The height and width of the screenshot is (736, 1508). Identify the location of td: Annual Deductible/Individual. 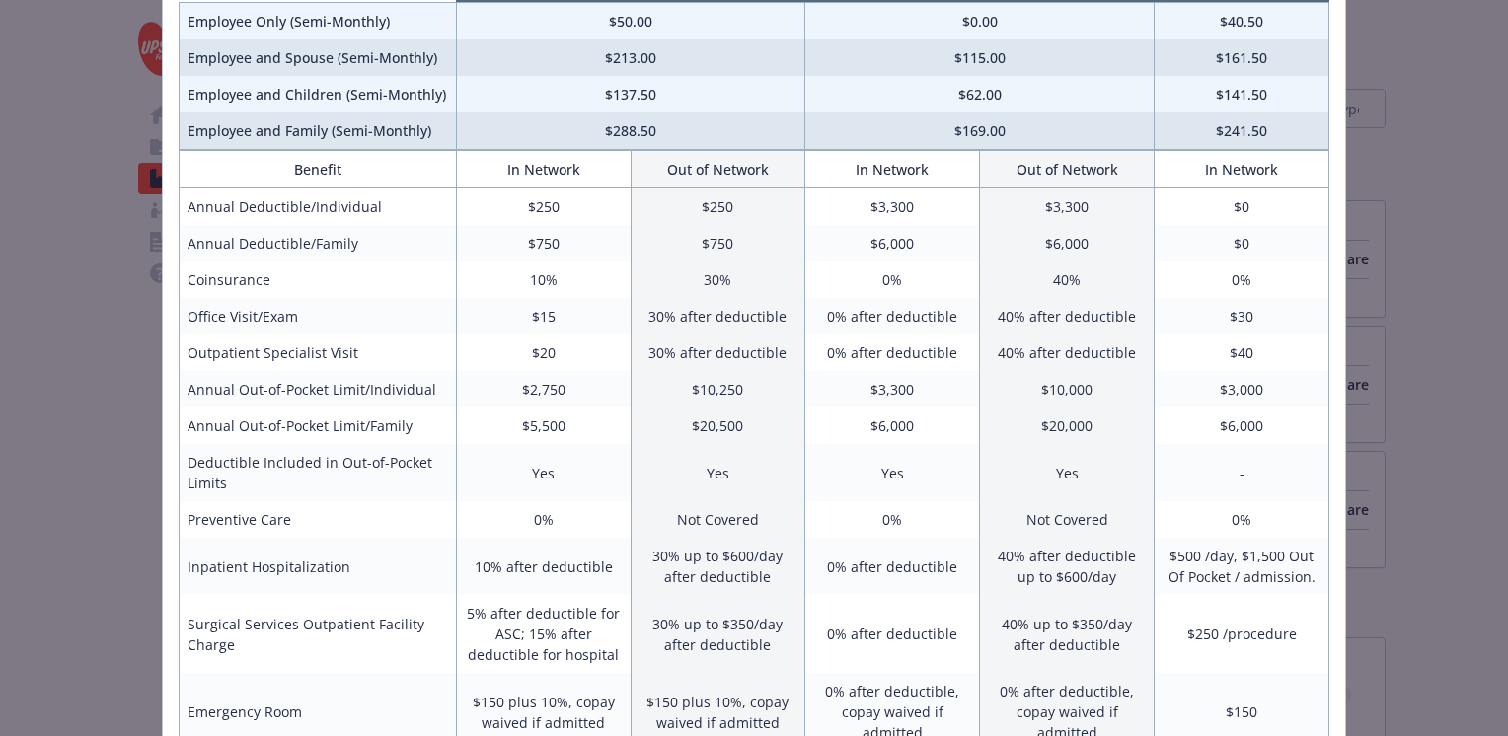
(318, 207).